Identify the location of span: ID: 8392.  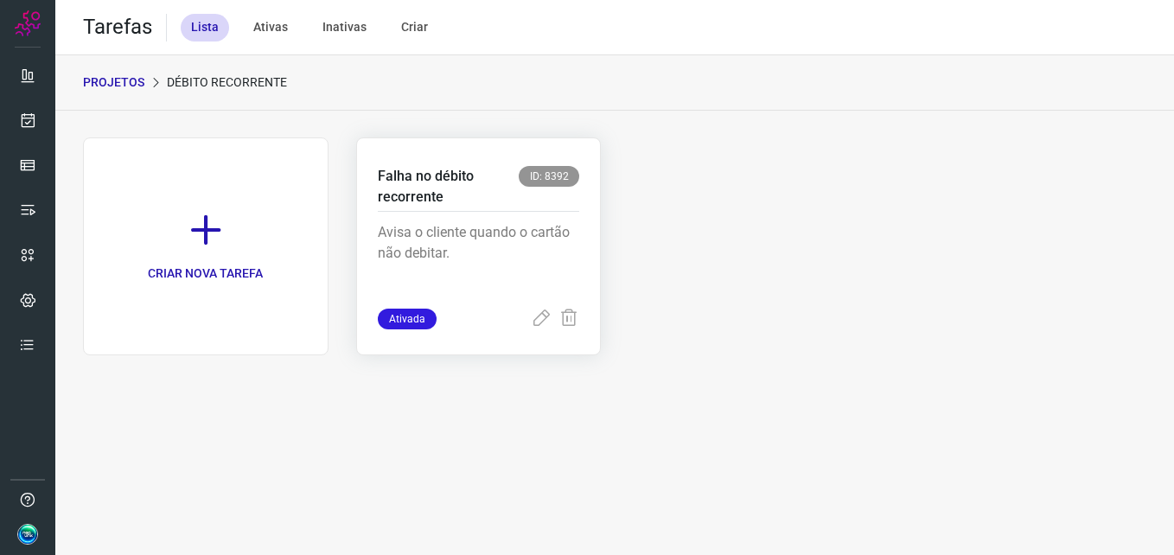
(549, 176).